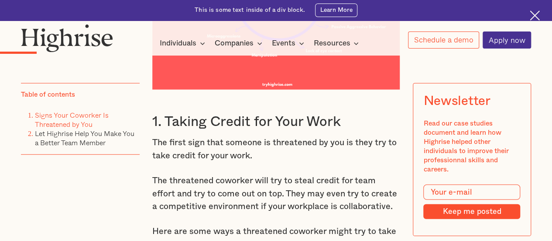 The width and height of the screenshot is (552, 241). What do you see at coordinates (250, 10) in the screenshot?
I see `div: This is some text inside of a div block.` at bounding box center [250, 10].